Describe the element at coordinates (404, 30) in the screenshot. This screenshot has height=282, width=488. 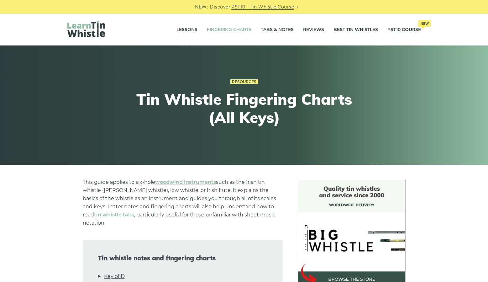
I see `a: PST10 CourseNew` at that location.